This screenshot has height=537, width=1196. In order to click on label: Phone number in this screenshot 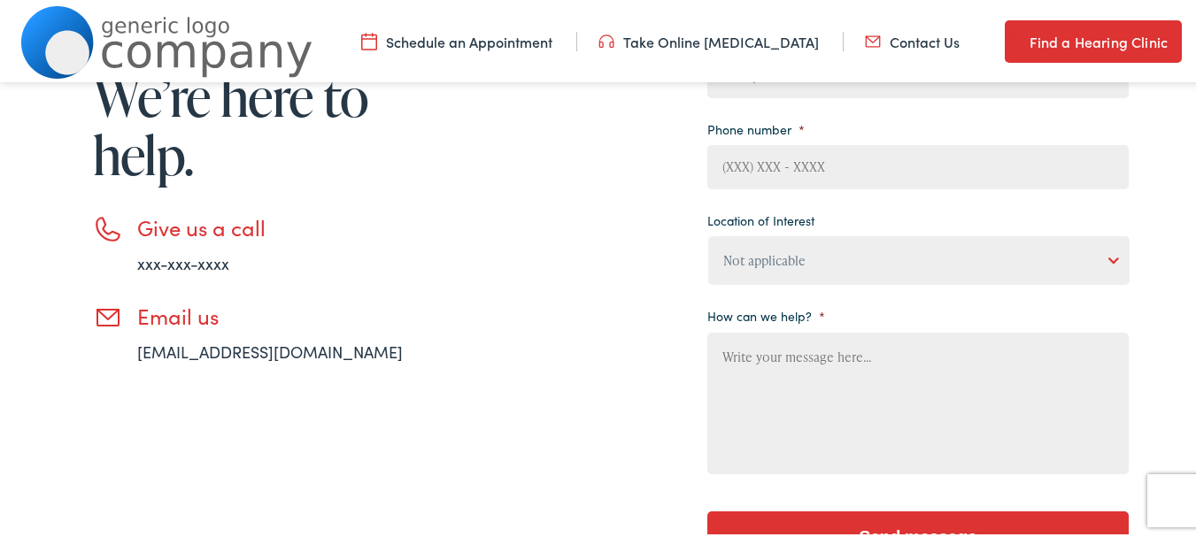, I will do `click(756, 127)`.